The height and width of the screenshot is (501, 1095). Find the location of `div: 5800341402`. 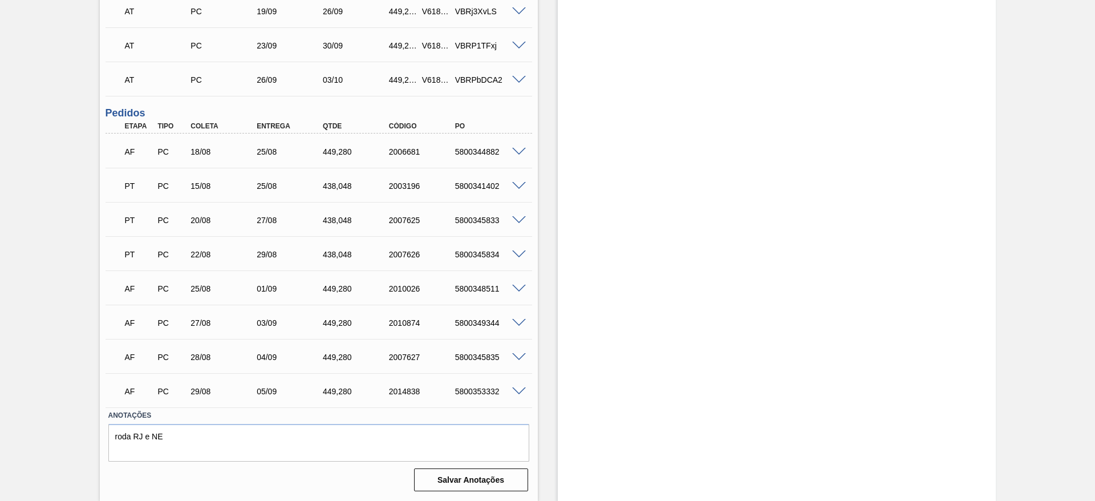

div: 5800341402 is located at coordinates (489, 186).